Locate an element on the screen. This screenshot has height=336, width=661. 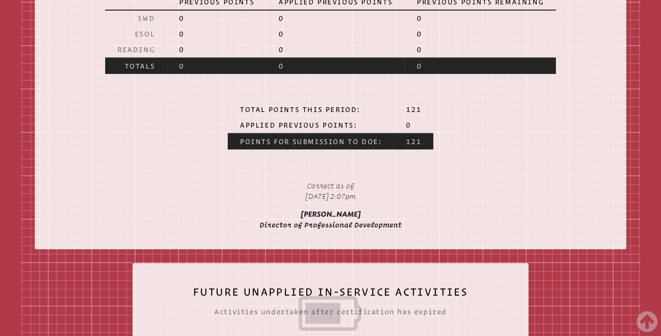
p: SWD is located at coordinates (136, 18).